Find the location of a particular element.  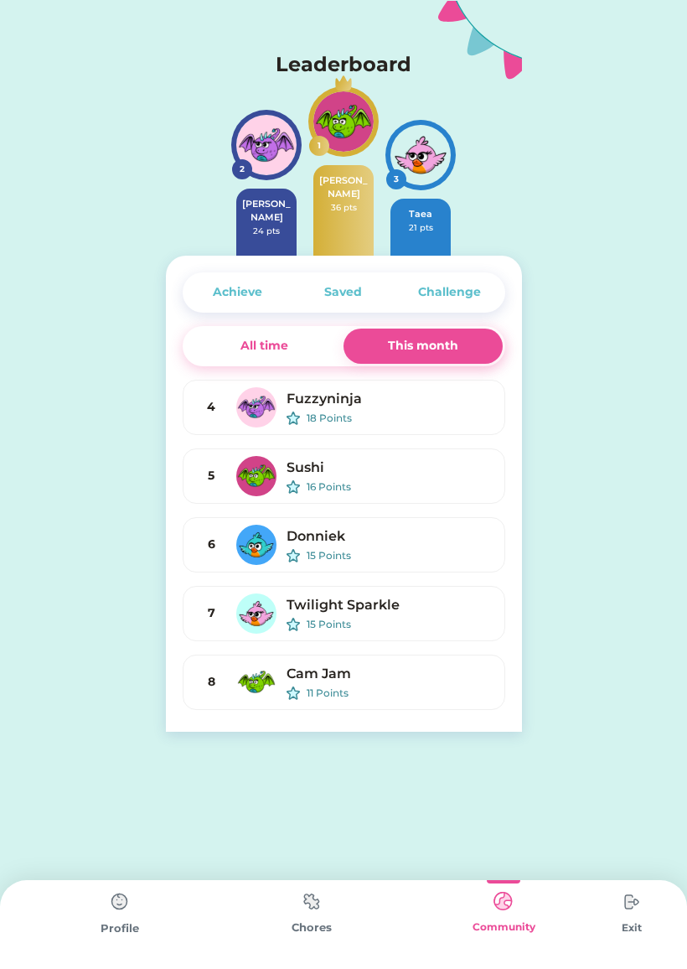

div: 5 is located at coordinates (211, 475).